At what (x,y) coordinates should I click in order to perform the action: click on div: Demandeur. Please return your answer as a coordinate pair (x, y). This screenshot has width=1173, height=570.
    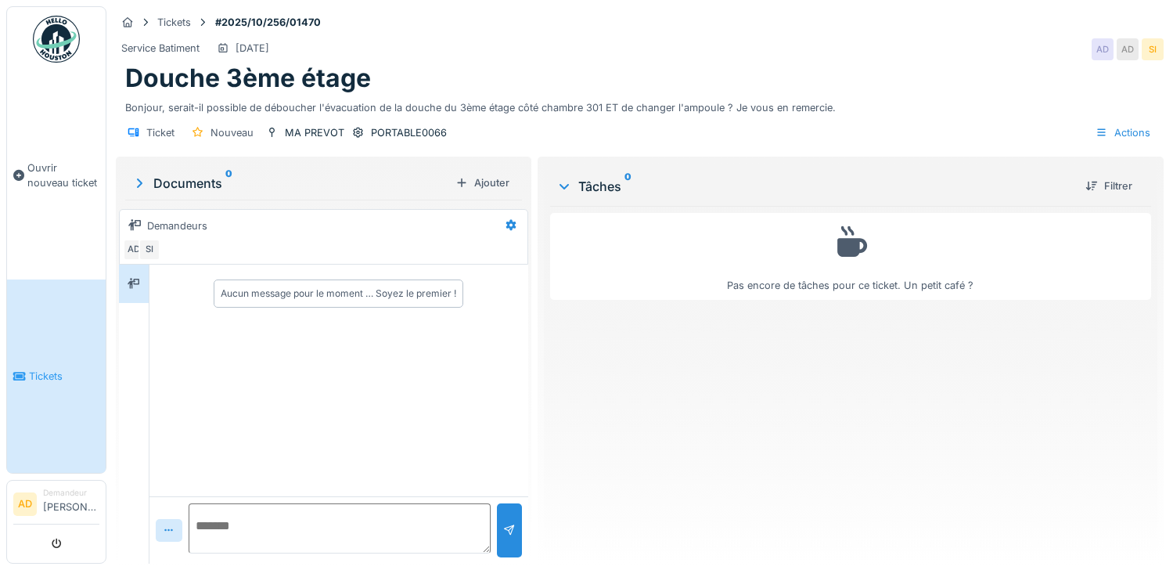
    Looking at the image, I should click on (71, 492).